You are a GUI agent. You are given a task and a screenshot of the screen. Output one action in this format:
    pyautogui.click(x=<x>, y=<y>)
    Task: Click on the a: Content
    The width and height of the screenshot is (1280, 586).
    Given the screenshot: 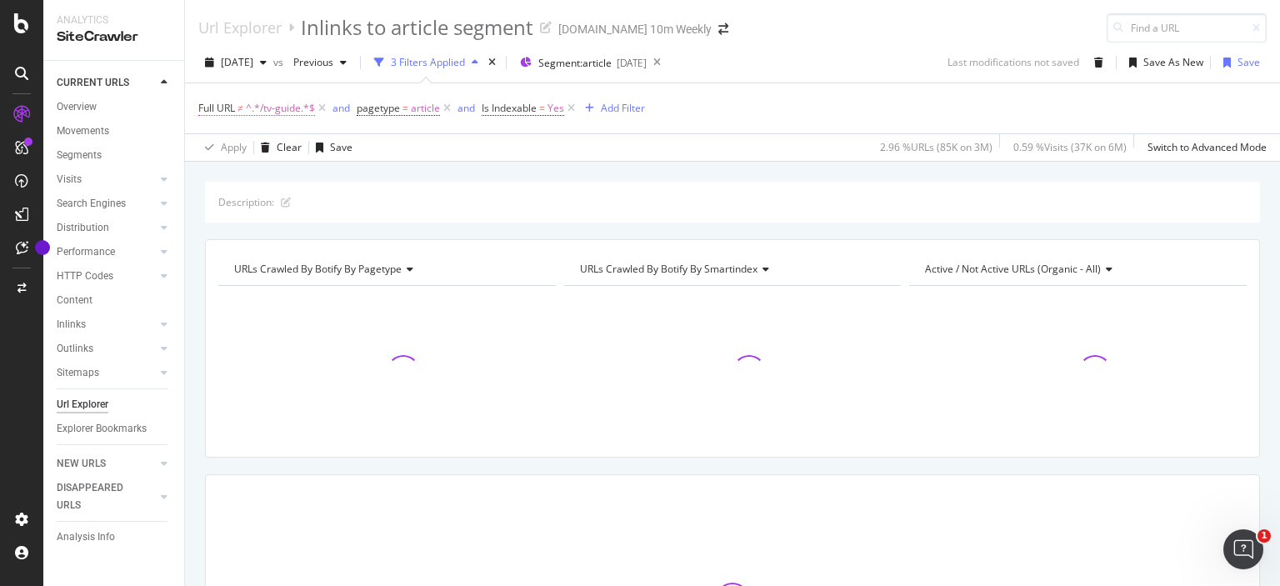 What is the action you would take?
    pyautogui.click(x=114, y=300)
    